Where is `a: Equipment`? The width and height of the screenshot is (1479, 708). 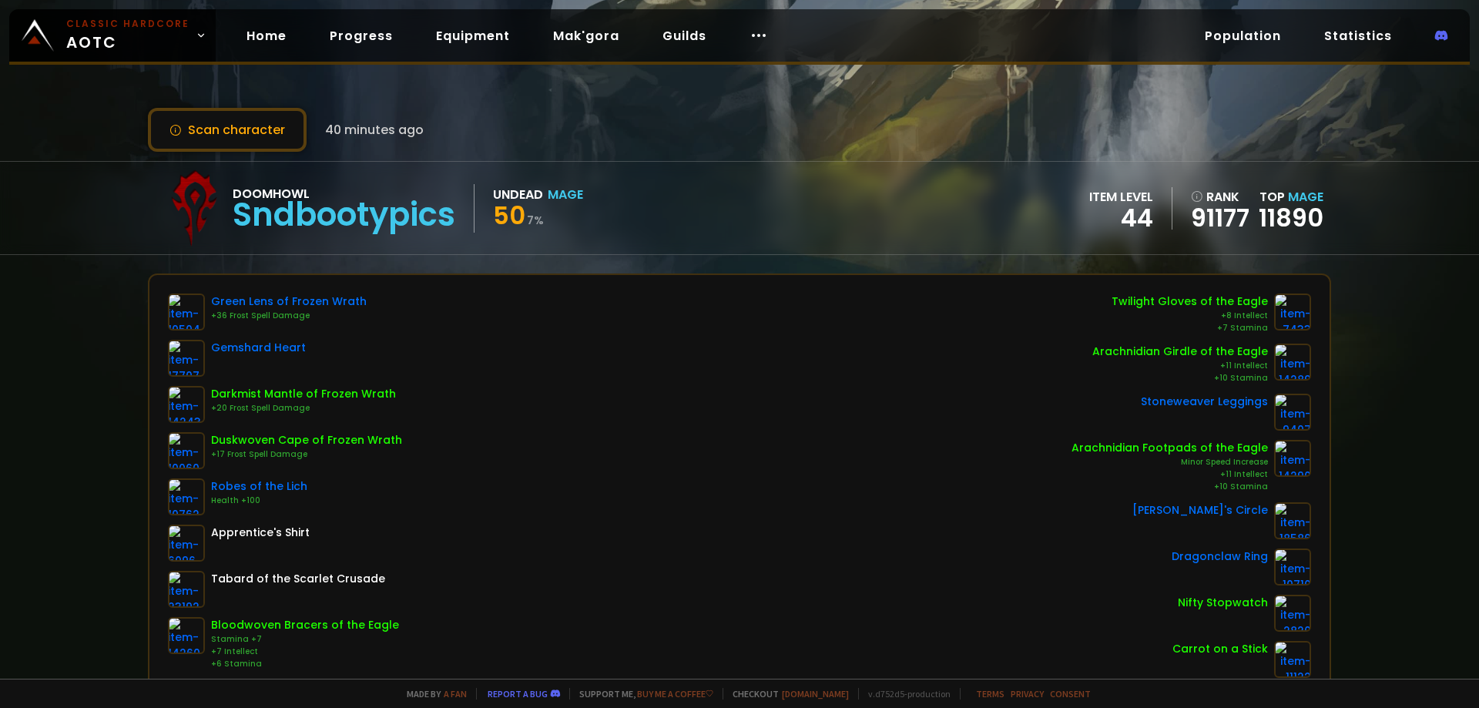
a: Equipment is located at coordinates (473, 35).